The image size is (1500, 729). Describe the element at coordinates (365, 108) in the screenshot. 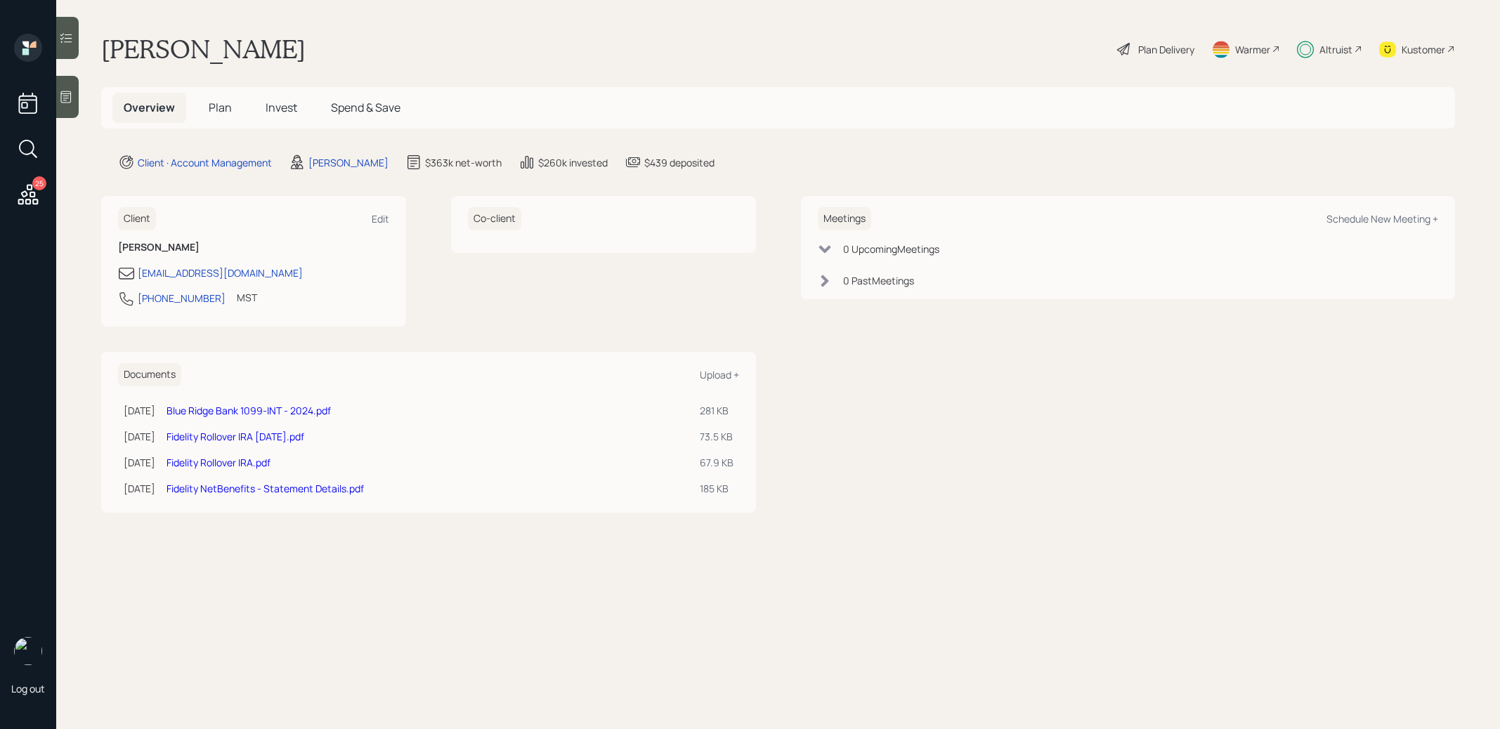

I see `span: Spend & Save` at that location.